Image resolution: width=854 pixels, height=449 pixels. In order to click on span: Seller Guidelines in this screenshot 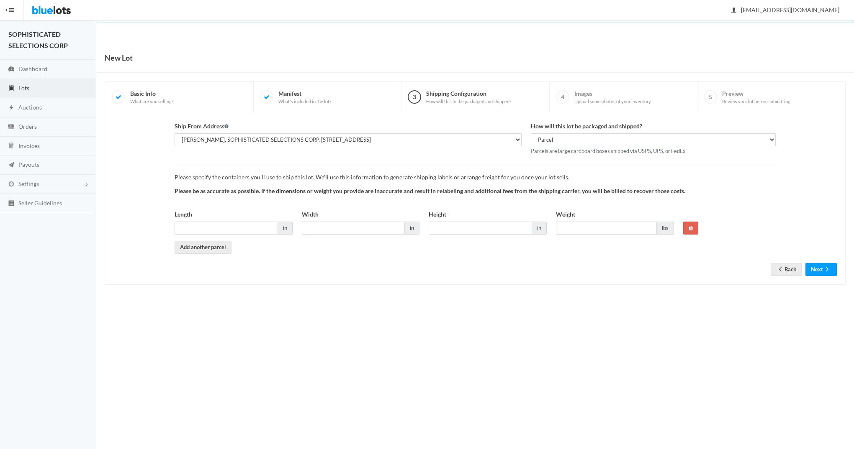, I will do `click(40, 203)`.